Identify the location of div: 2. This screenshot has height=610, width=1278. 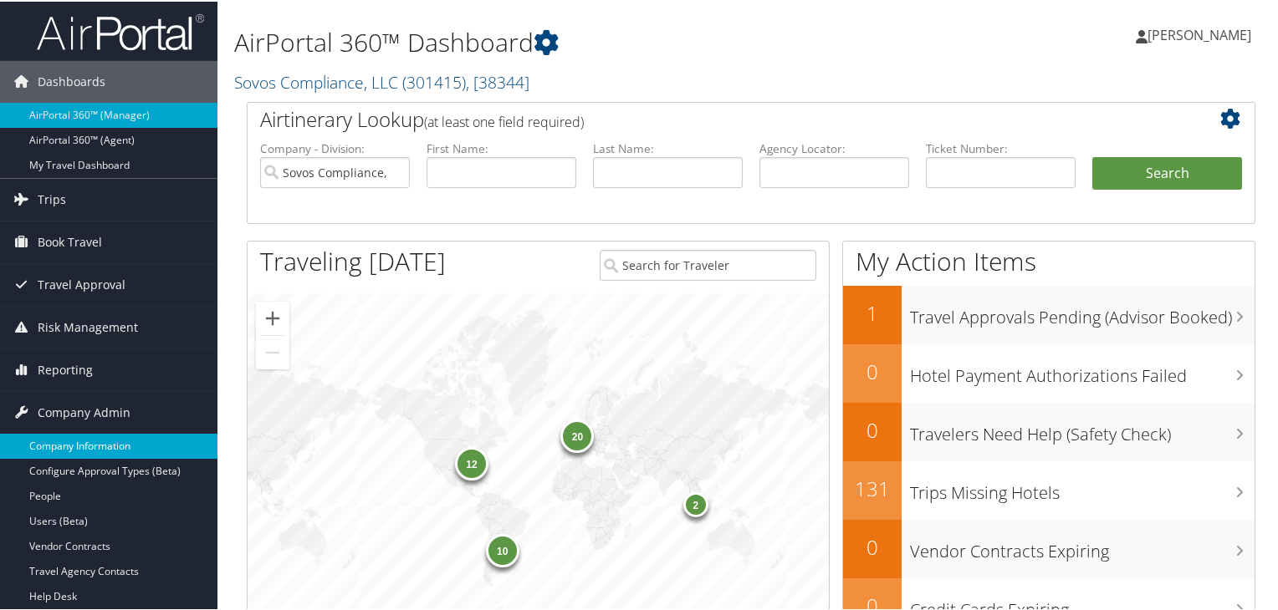
(695, 503).